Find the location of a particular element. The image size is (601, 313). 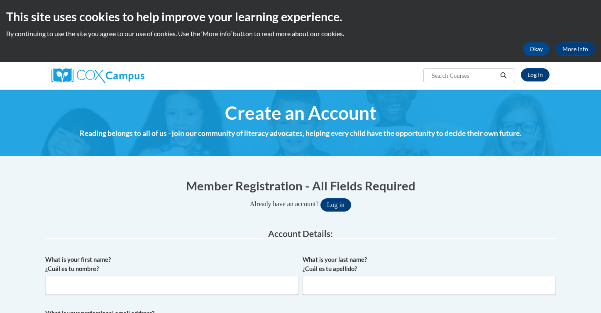

button: Log in is located at coordinates (336, 205).